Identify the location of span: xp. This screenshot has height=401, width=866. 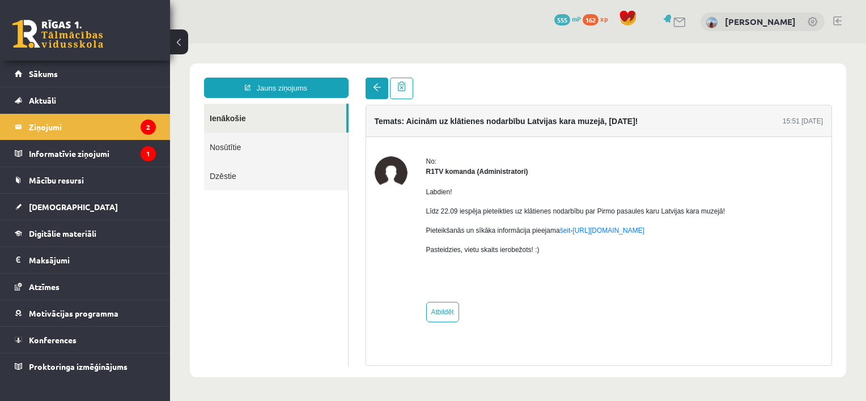
(604, 19).